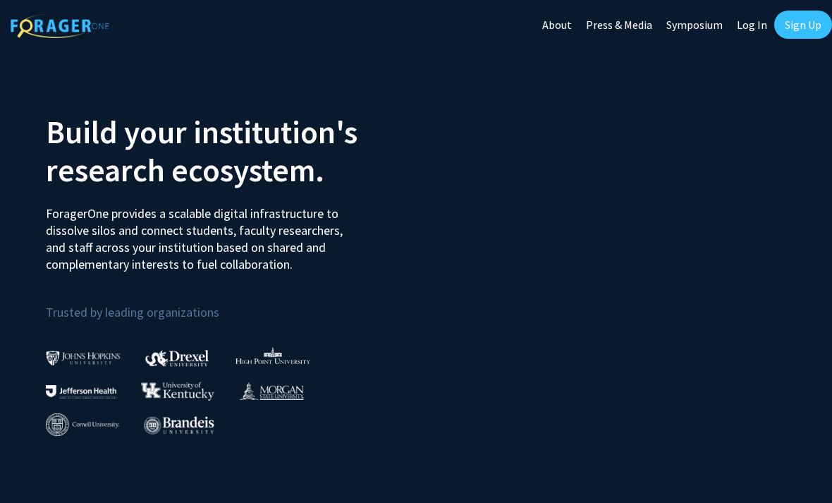  I want to click on img: ForagerOne Logo, so click(60, 25).